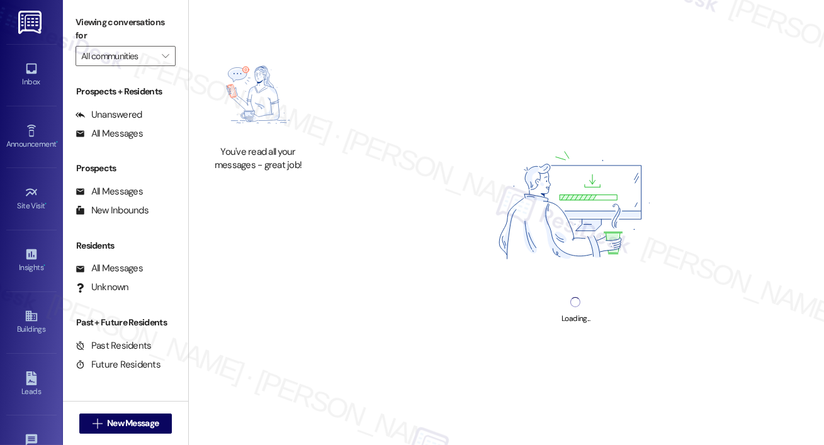  I want to click on div: Unanswered, so click(109, 115).